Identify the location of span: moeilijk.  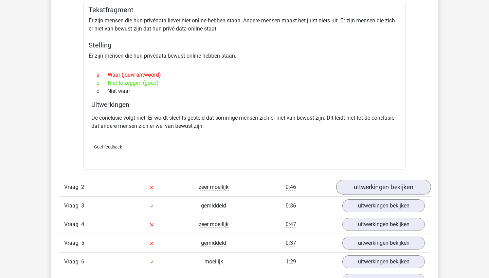
(214, 262).